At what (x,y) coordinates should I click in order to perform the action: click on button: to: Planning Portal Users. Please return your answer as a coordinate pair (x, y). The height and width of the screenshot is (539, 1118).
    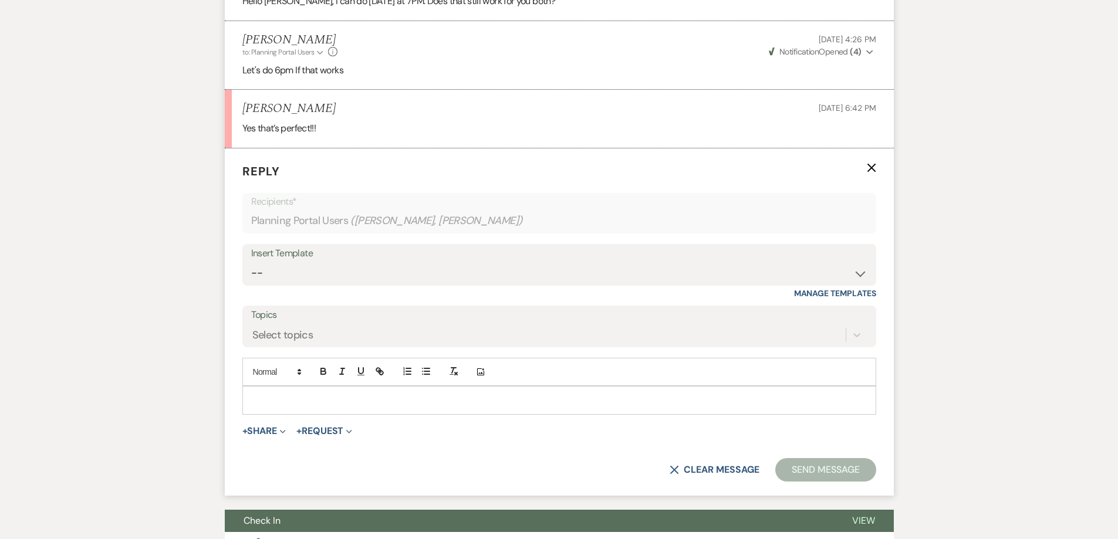
    Looking at the image, I should click on (284, 52).